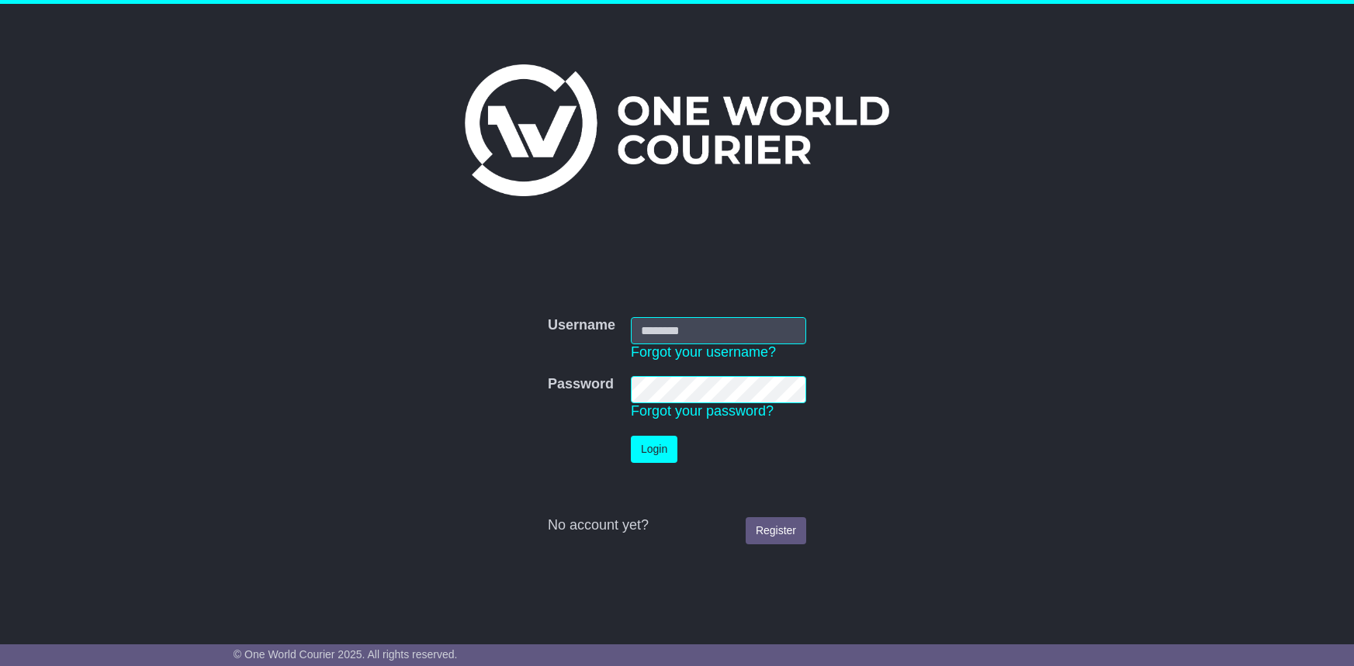 The image size is (1354, 666). What do you see at coordinates (703, 352) in the screenshot?
I see `a: Forgot your username?` at bounding box center [703, 352].